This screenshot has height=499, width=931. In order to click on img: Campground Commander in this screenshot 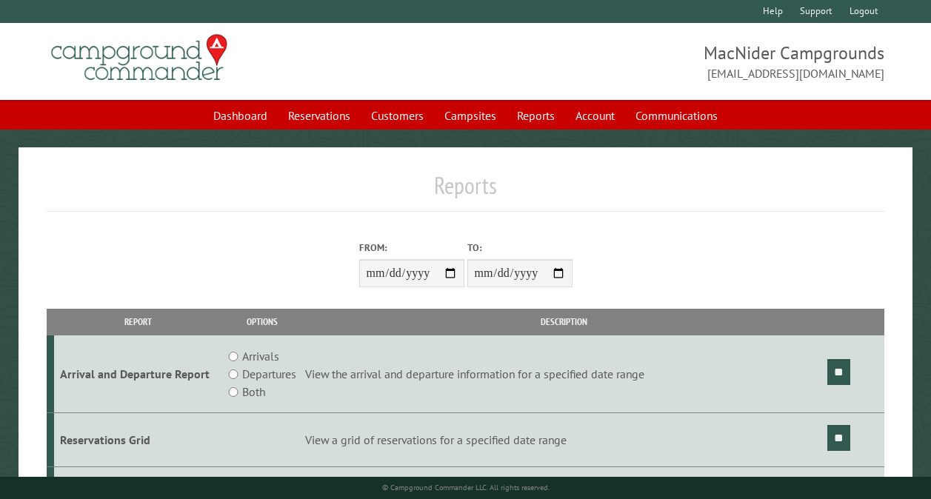, I will do `click(139, 58)`.